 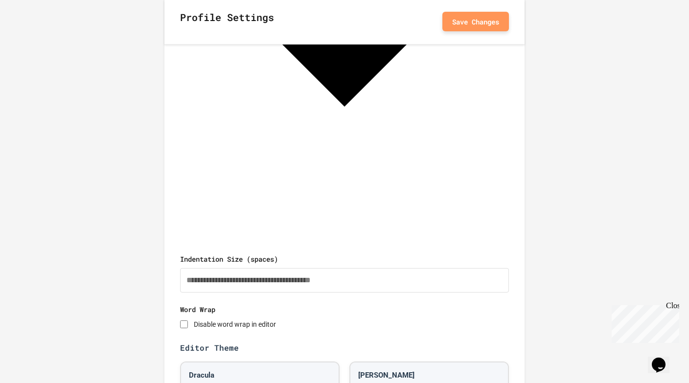 What do you see at coordinates (475, 22) in the screenshot?
I see `button: Save Changes` at bounding box center [475, 22].